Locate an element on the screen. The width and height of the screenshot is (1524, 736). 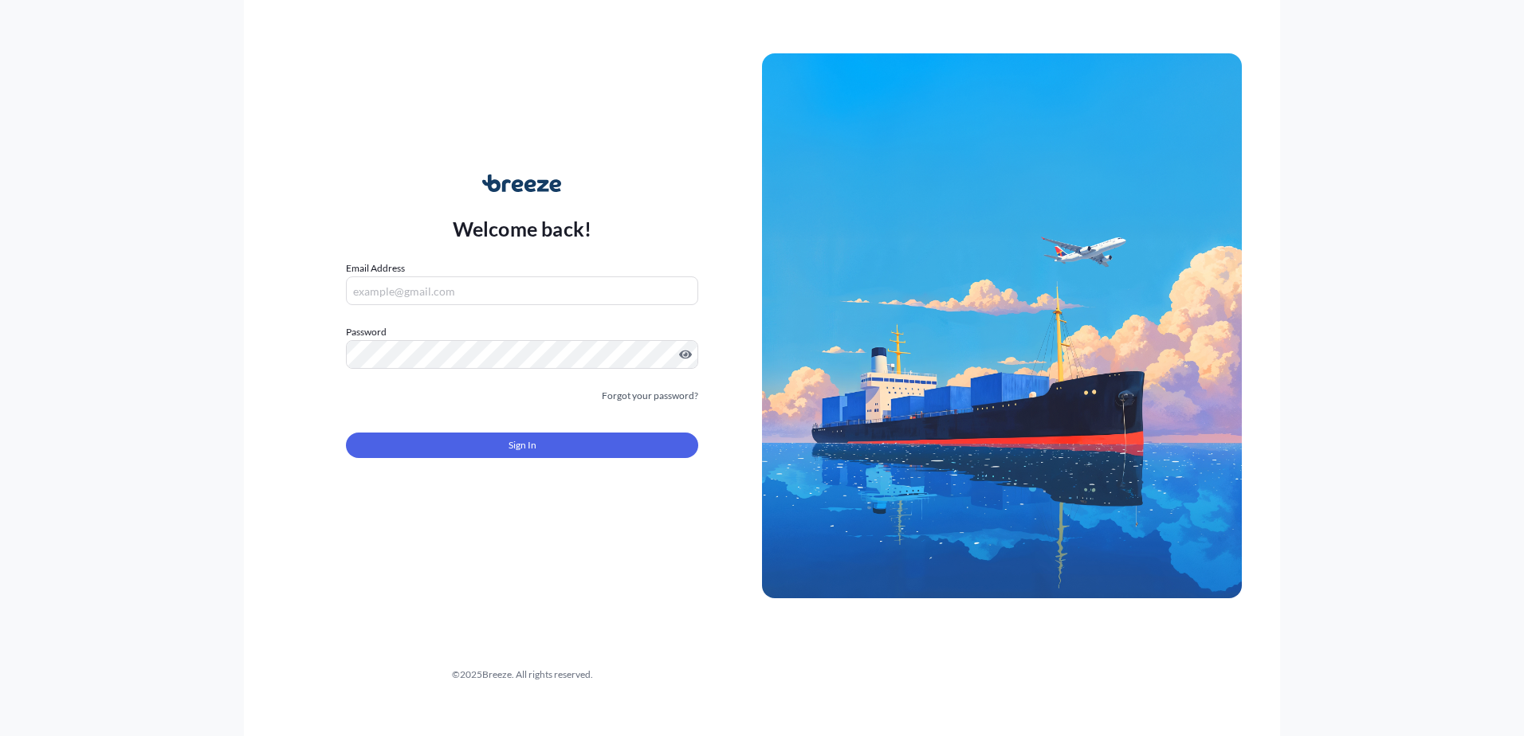
div: © 2025 Breeze. All rights reserved. is located at coordinates (522, 675).